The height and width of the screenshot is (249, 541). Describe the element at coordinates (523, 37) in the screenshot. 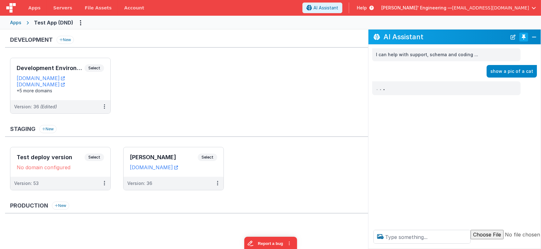

I see `button: Toggle Pin` at that location.